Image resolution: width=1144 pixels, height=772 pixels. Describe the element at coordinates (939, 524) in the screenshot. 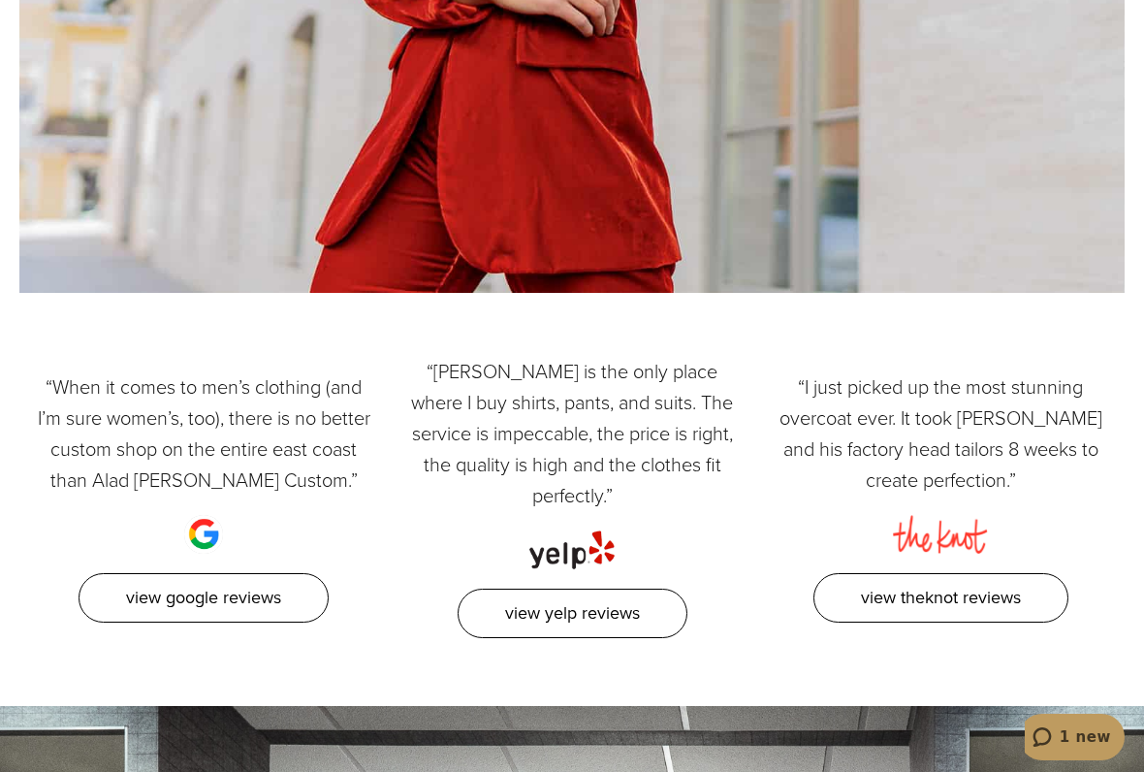

I see `img: the knot` at that location.